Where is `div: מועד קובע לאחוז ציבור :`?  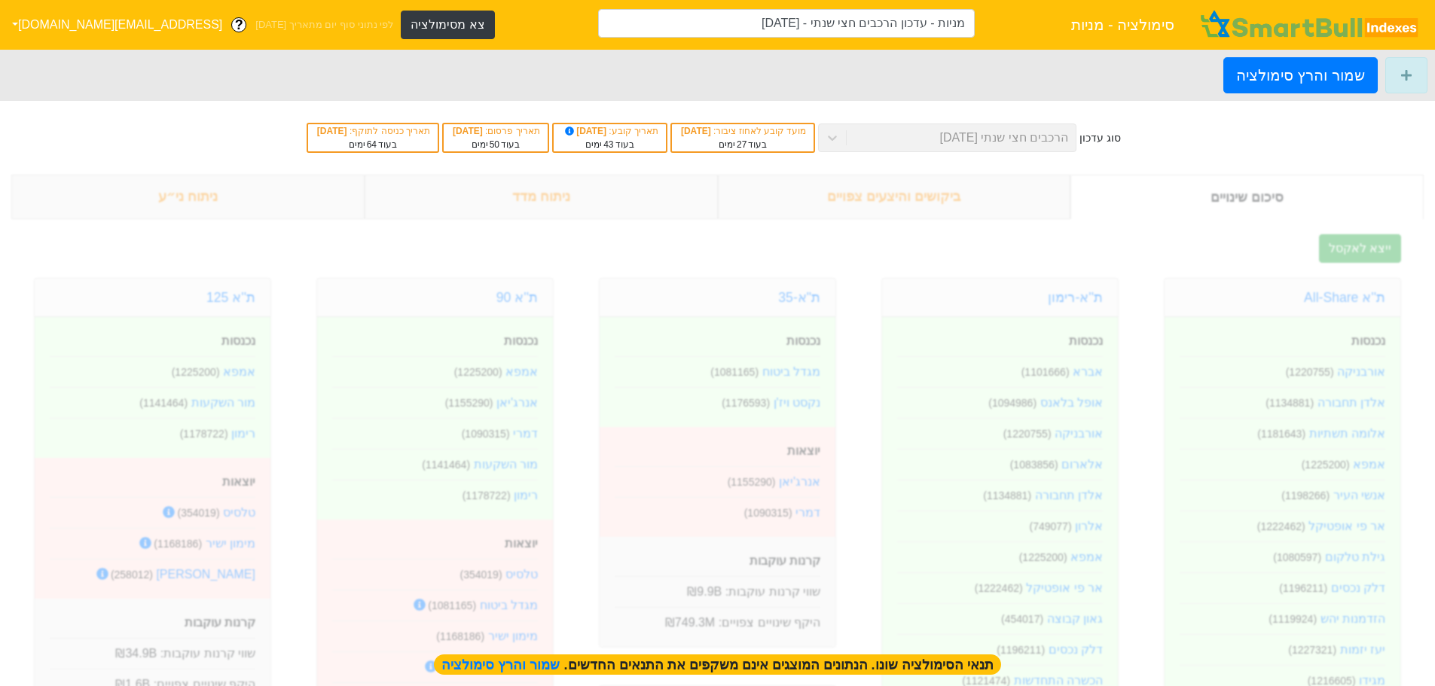 div: מועד קובע לאחוז ציבור : is located at coordinates (743, 131).